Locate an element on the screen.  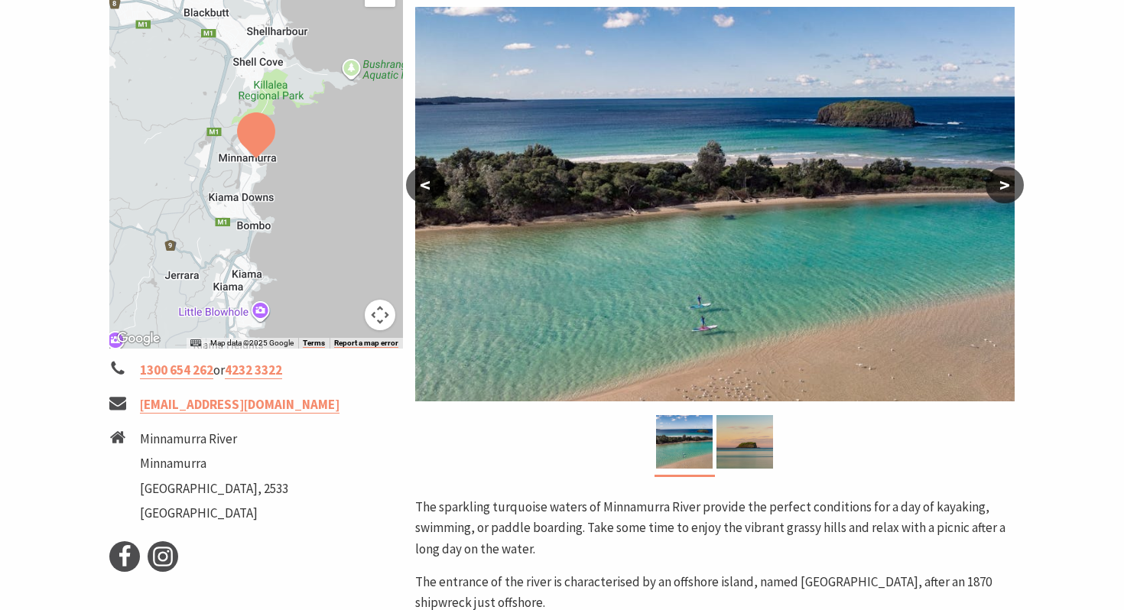
a: Terms (opens in new tab) is located at coordinates (313, 343).